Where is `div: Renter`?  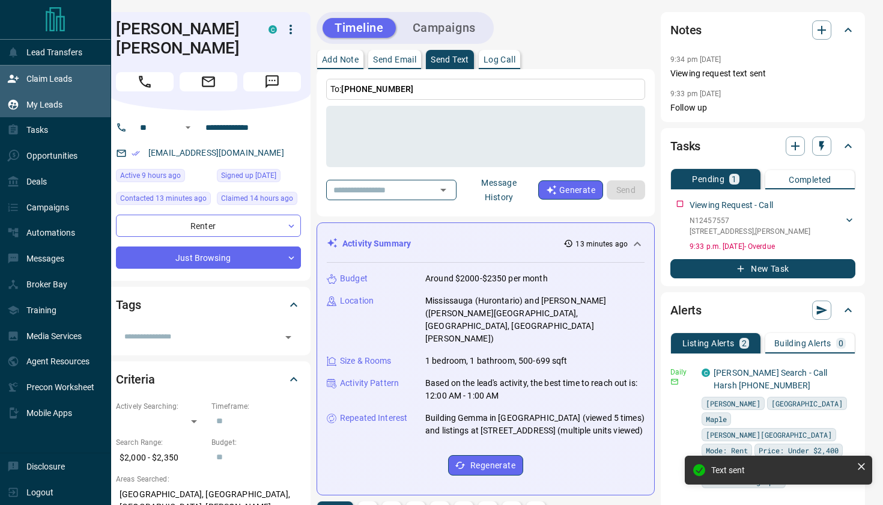 div: Renter is located at coordinates (209, 225).